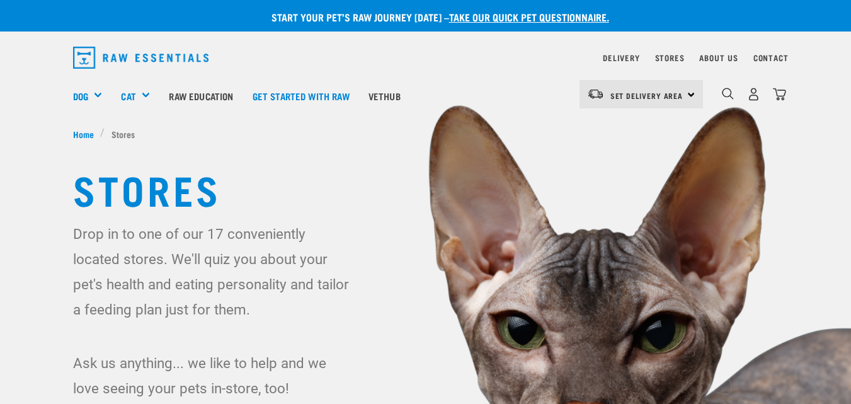 This screenshot has height=404, width=851. What do you see at coordinates (426, 134) in the screenshot?
I see `nav: breadcrumbs` at bounding box center [426, 134].